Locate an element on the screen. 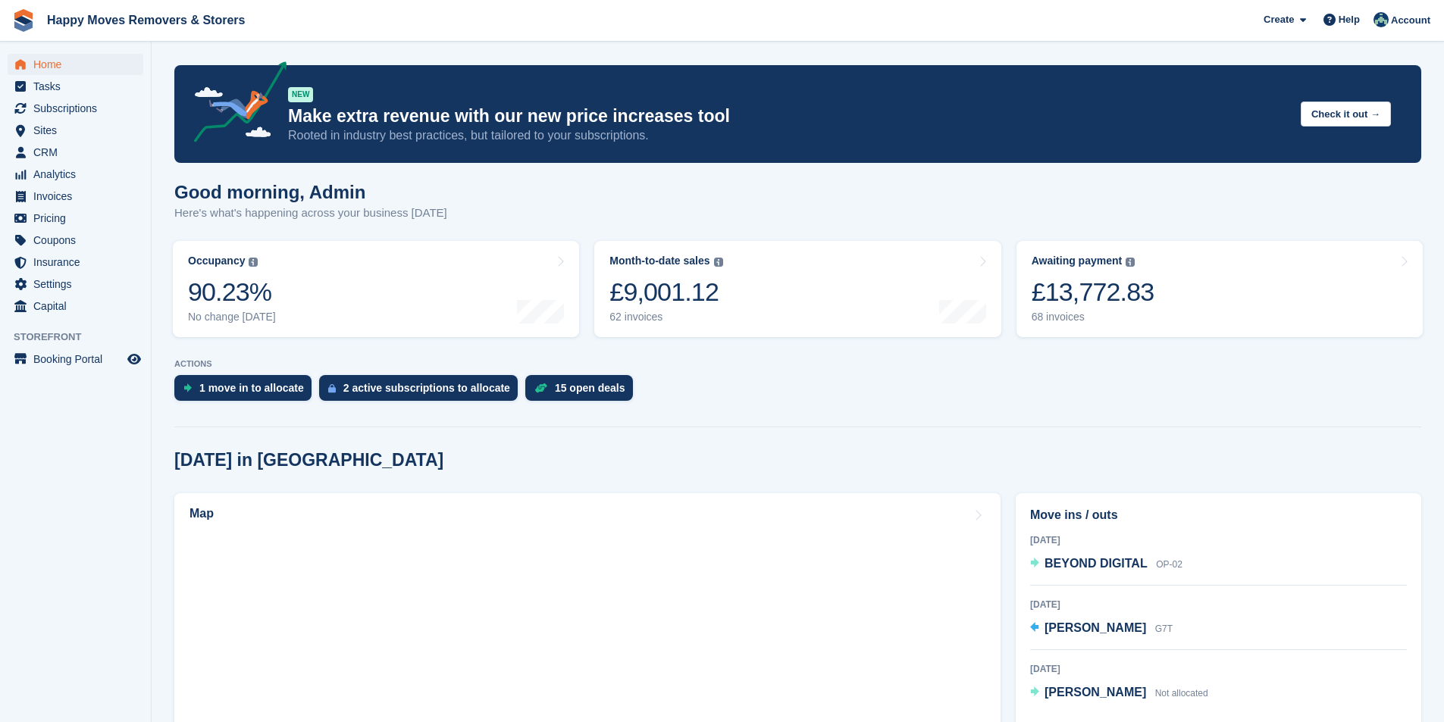 Image resolution: width=1444 pixels, height=722 pixels. span: Subscriptions is located at coordinates (79, 108).